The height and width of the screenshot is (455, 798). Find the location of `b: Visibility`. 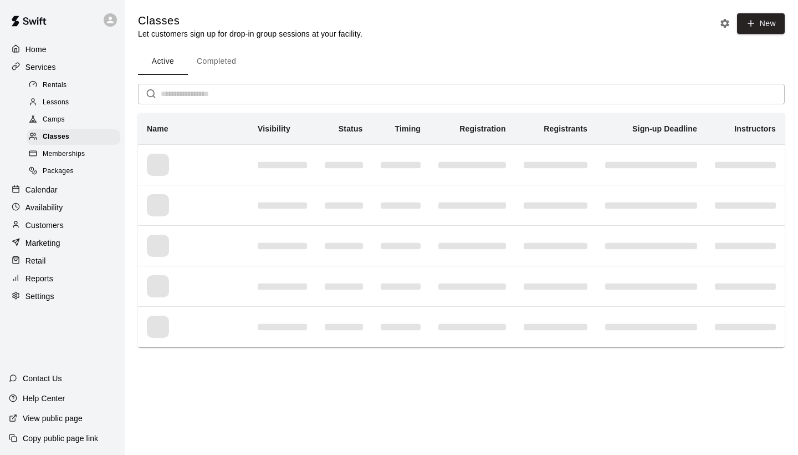

b: Visibility is located at coordinates (274, 129).